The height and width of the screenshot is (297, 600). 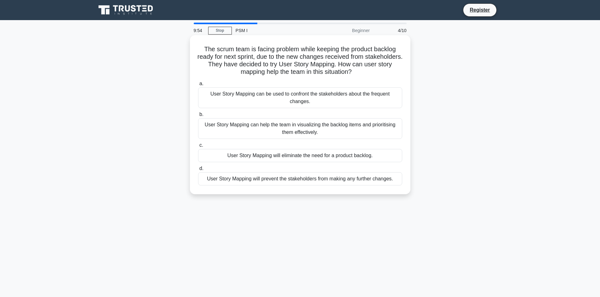 I want to click on div: User Story Mapping can help the team in visualizing the backlog items and prioritising them effec..., so click(x=300, y=129).